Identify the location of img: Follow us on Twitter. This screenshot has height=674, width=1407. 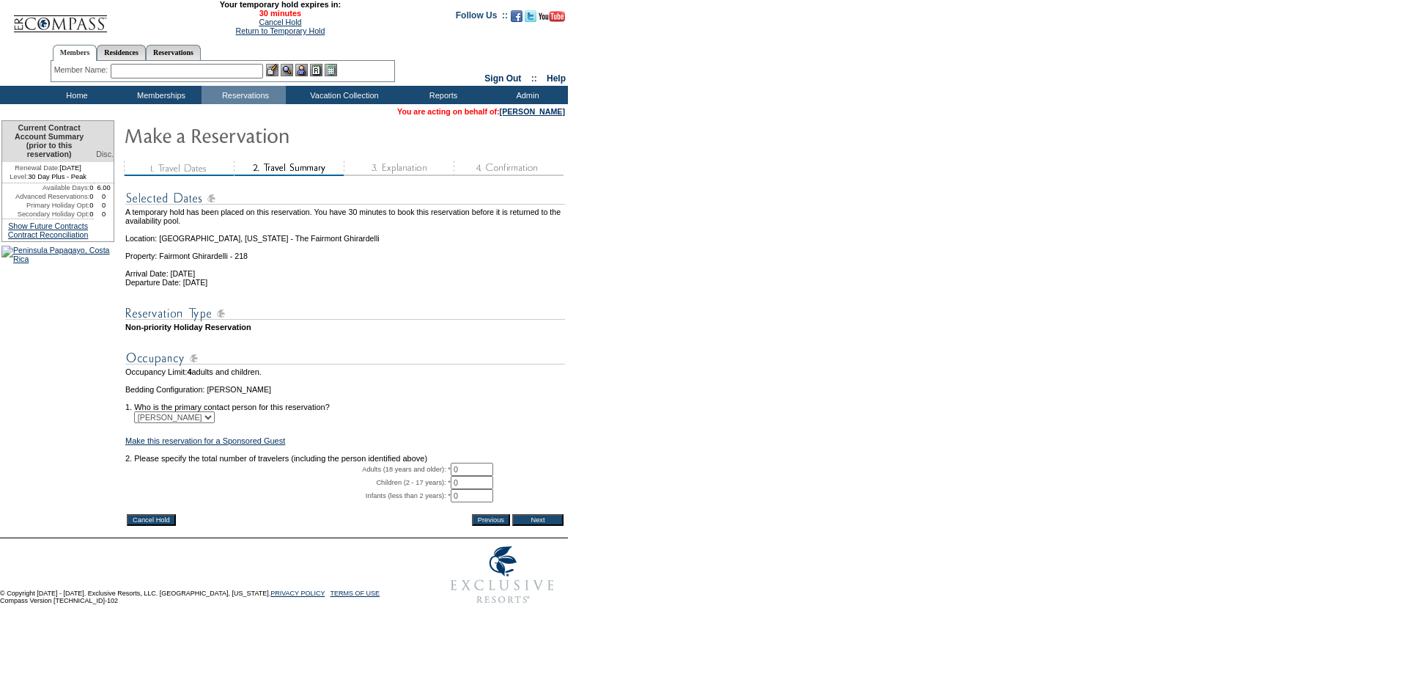
(531, 16).